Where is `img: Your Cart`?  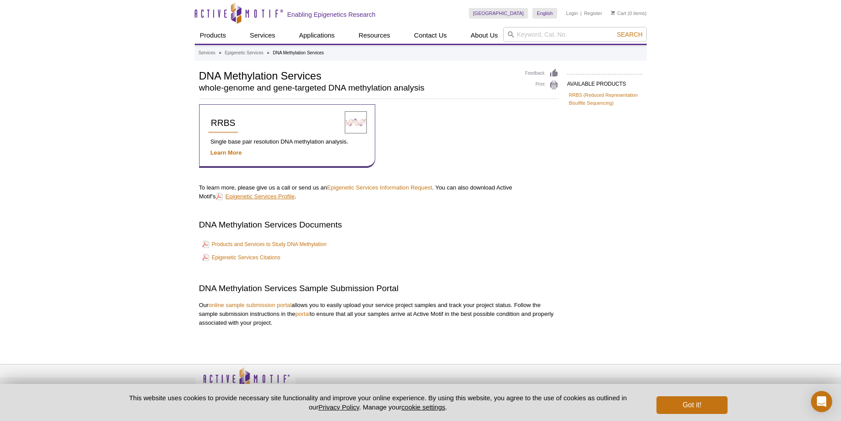
img: Your Cart is located at coordinates (613, 13).